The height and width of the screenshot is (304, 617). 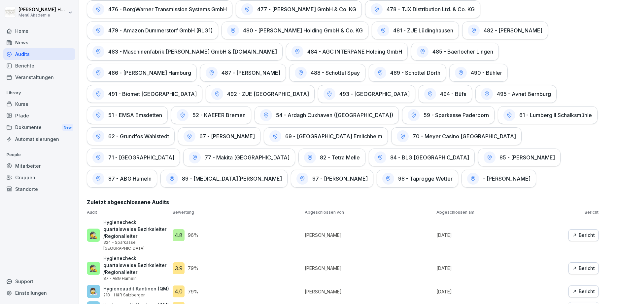 What do you see at coordinates (139, 136) in the screenshot?
I see `h1: 62 - Grundfos Wahlstedt` at bounding box center [139, 136].